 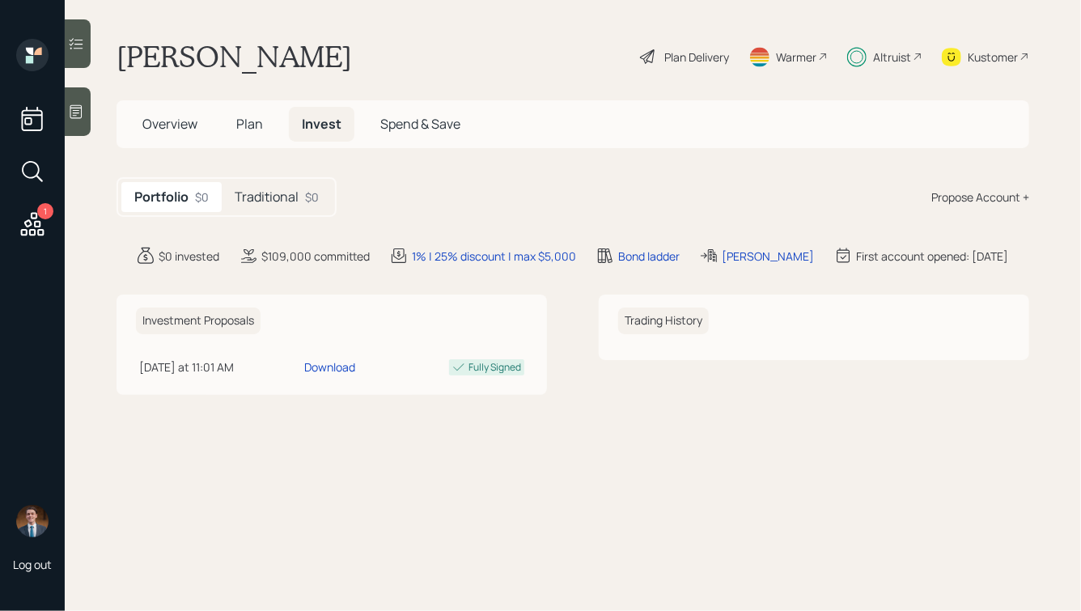 What do you see at coordinates (266, 197) in the screenshot?
I see `h5: Traditional` at bounding box center [266, 197].